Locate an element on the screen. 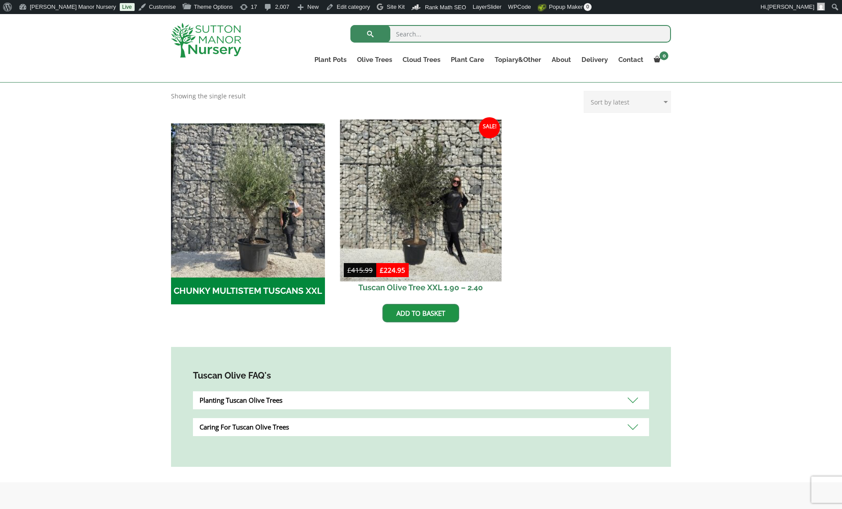 Image resolution: width=842 pixels, height=509 pixels. a: 0 is located at coordinates (660, 60).